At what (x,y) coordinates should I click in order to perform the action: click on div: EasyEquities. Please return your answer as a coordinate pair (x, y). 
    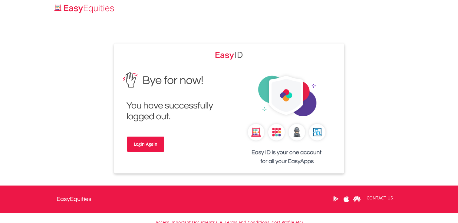
    Looking at the image, I should click on (74, 199).